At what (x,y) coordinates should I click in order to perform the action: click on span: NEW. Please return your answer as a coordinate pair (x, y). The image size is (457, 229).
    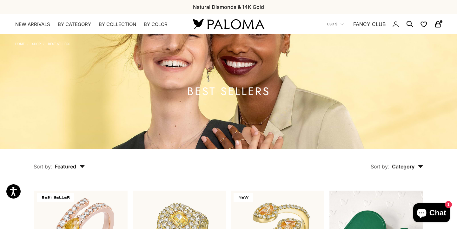
    Looking at the image, I should click on (243, 198).